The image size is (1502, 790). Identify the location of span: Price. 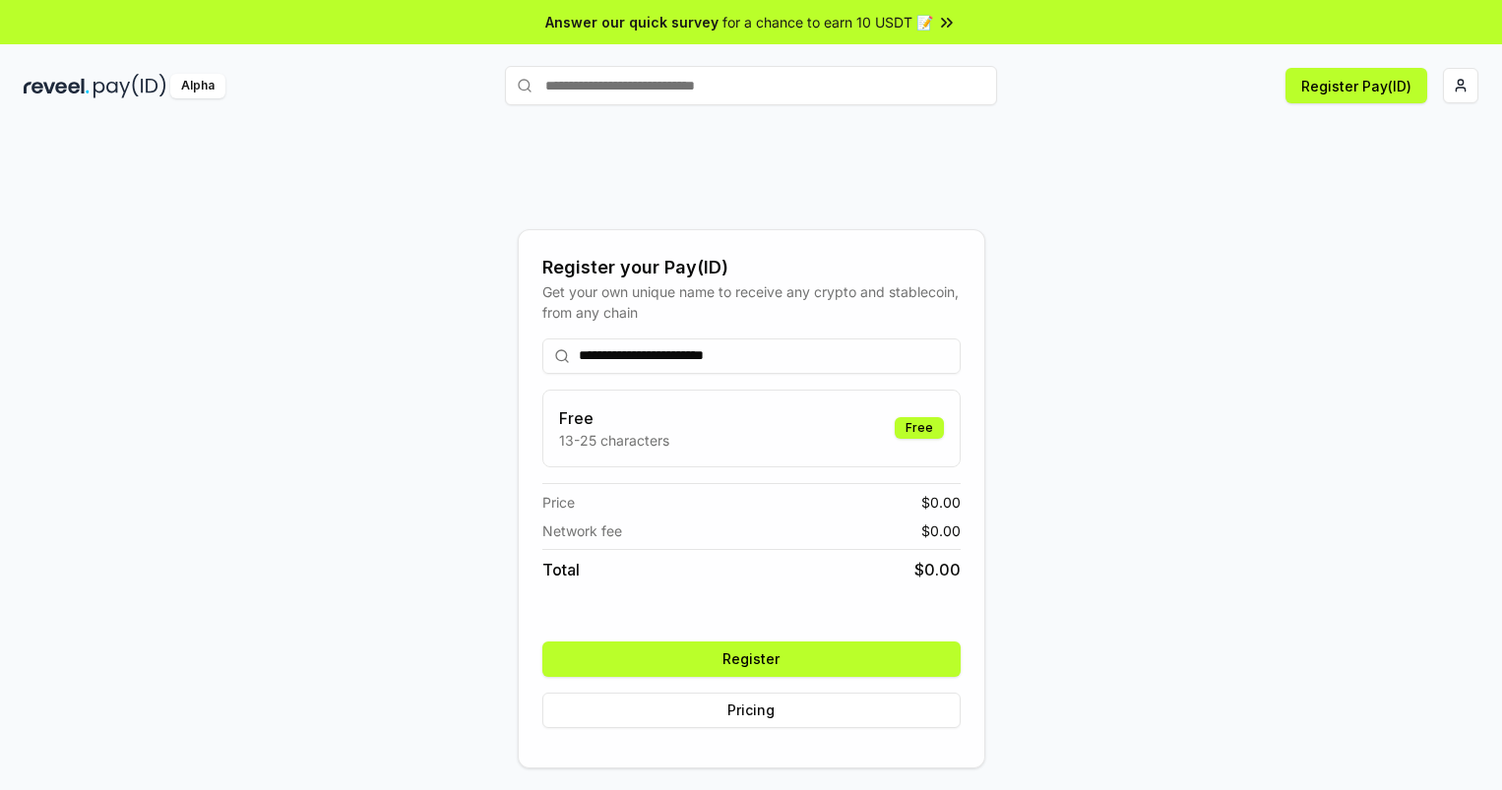
(558, 502).